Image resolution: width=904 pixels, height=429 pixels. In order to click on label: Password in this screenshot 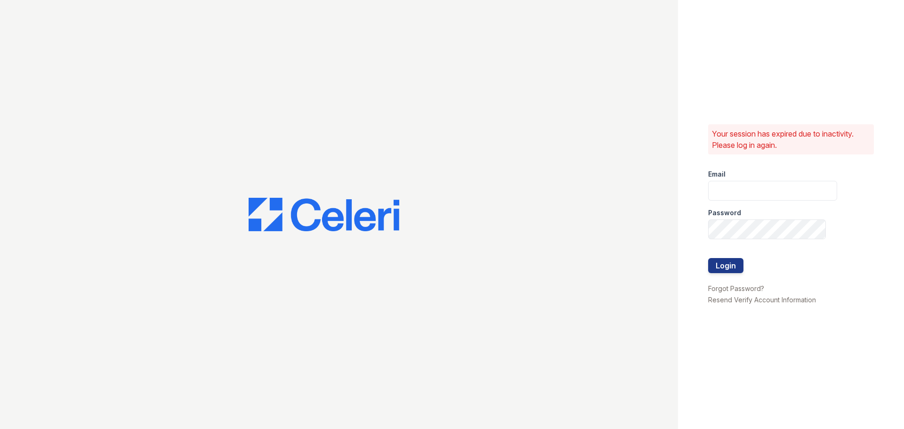, I will do `click(724, 213)`.